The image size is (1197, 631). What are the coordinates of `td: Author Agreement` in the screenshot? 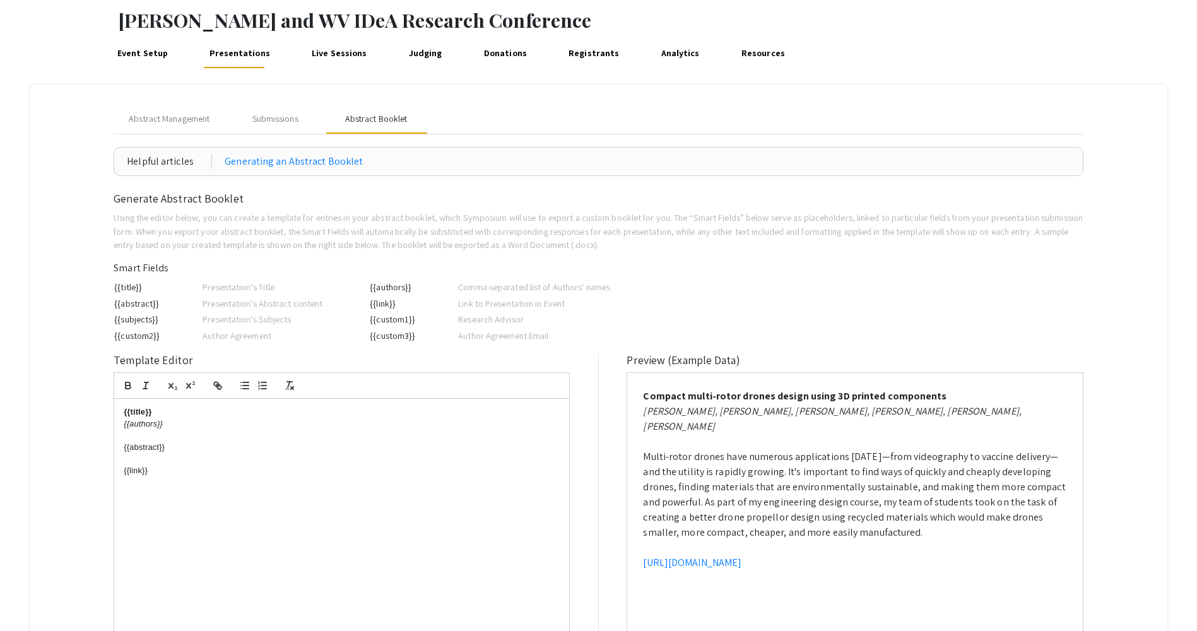 It's located at (282, 336).